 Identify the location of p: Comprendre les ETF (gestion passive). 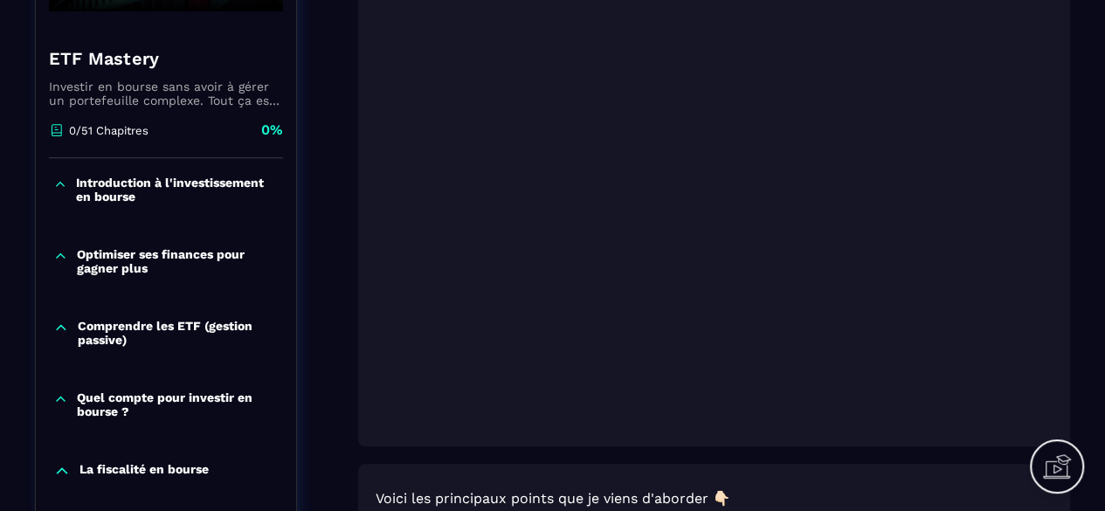
(178, 333).